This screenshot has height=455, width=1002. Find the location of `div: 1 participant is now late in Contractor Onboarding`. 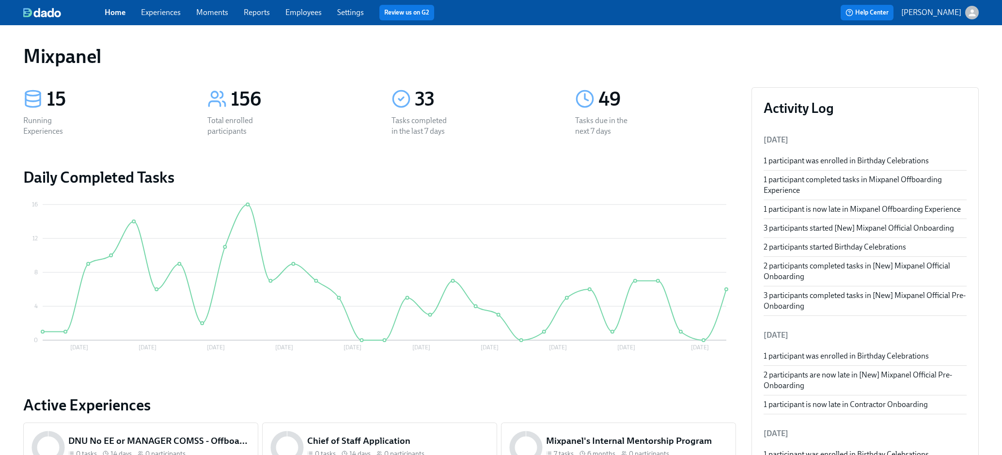

div: 1 participant is now late in Contractor Onboarding is located at coordinates (865, 405).